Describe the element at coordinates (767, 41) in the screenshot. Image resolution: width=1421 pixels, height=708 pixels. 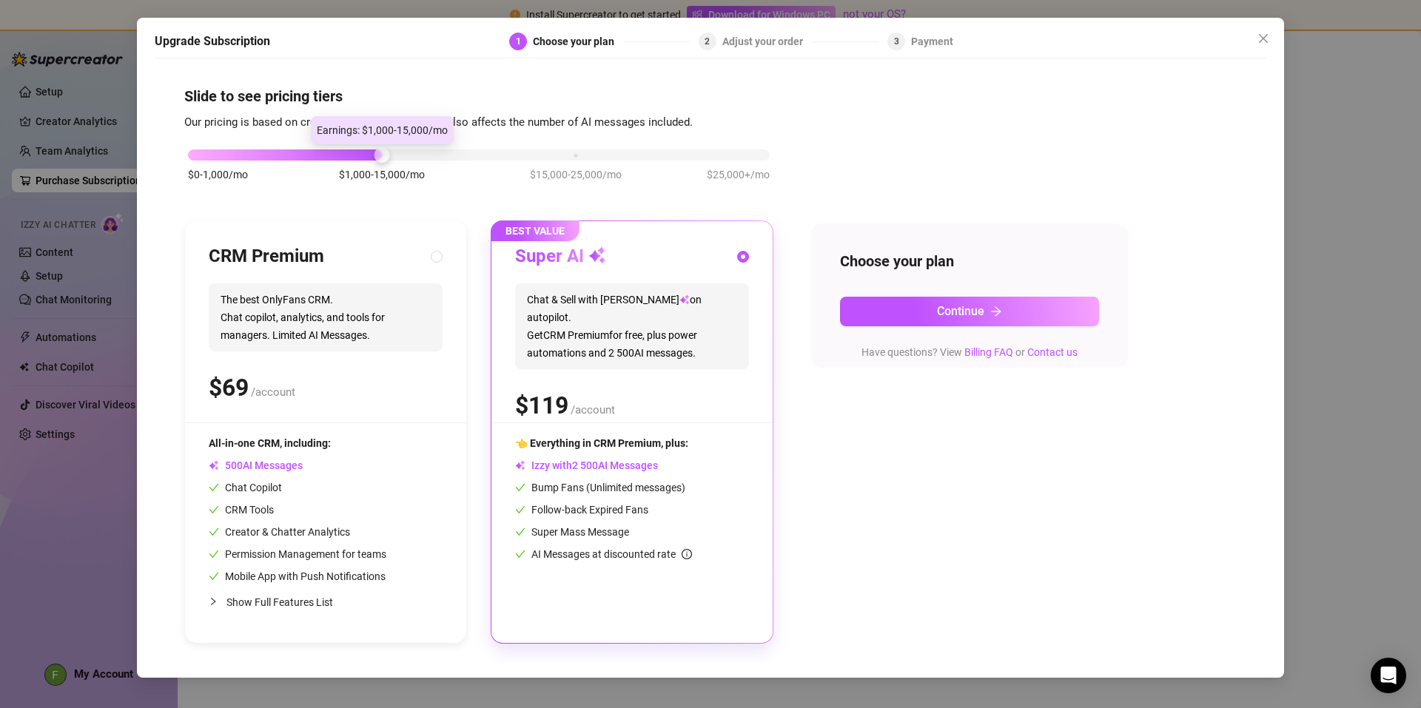
I see `div: Adjust your order` at that location.